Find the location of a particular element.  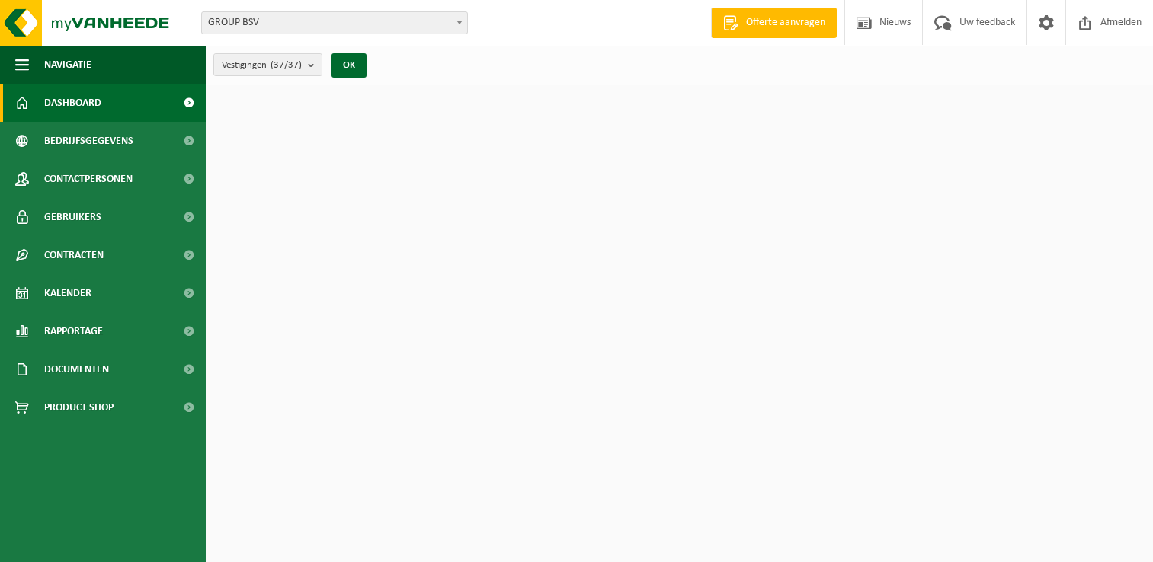

button: OK is located at coordinates (349, 66).